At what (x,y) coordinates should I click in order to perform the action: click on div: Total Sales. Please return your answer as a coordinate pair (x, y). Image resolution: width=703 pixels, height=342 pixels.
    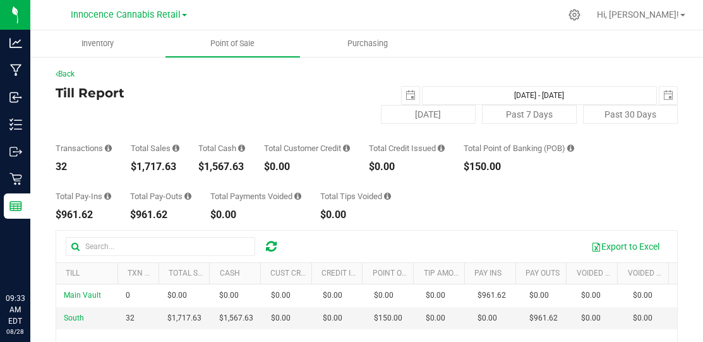
    Looking at the image, I should click on (155, 148).